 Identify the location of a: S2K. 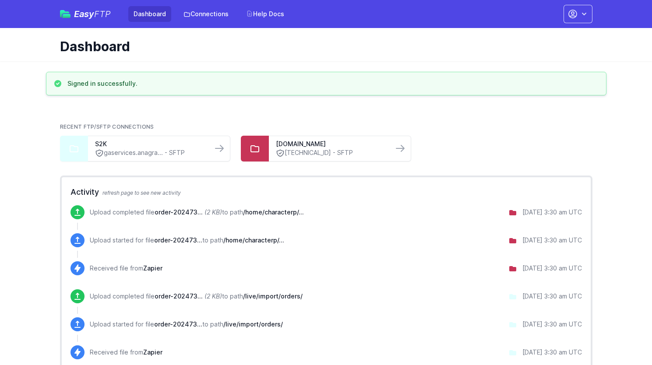
(150, 144).